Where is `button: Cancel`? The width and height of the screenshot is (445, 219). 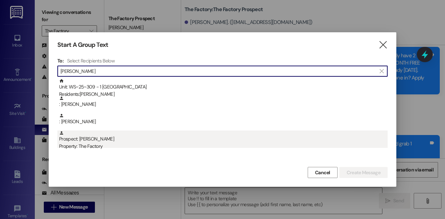
button: Cancel is located at coordinates (322, 173).